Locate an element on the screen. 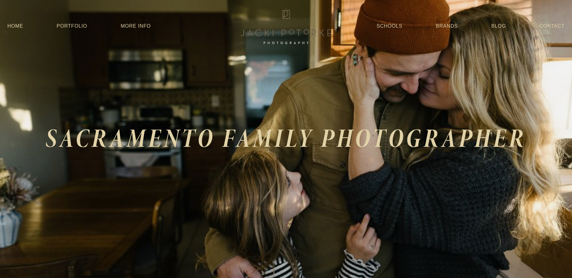 The height and width of the screenshot is (278, 572). img: Jacki Potorke Sacramento Family Photographer is located at coordinates (286, 26).